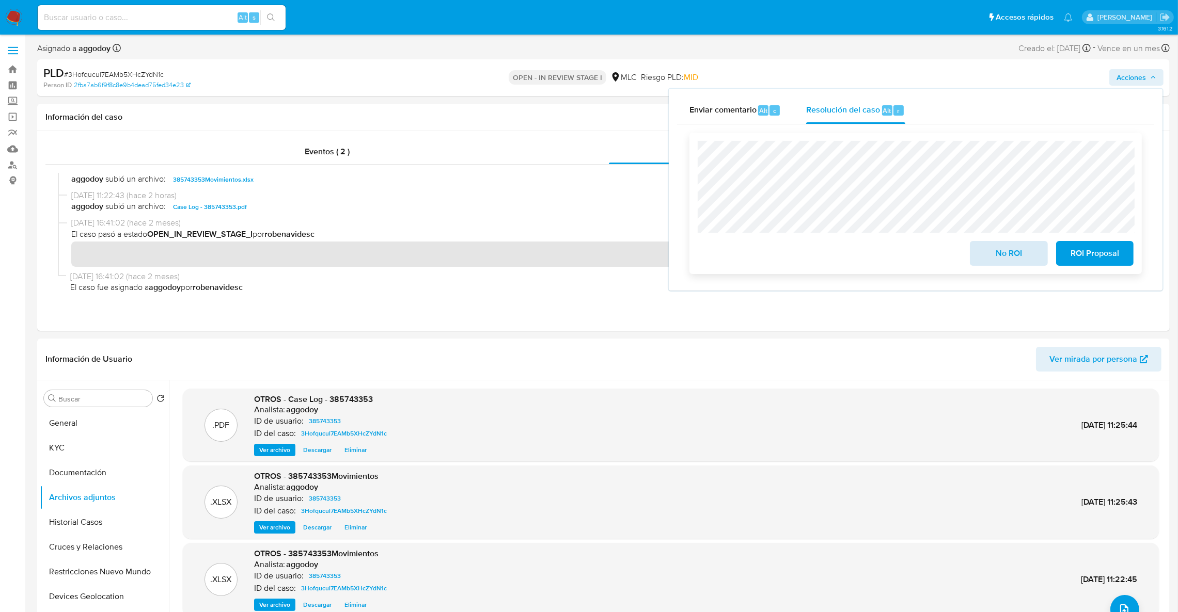 The image size is (1178, 612). What do you see at coordinates (774, 110) in the screenshot?
I see `span: c` at bounding box center [774, 110].